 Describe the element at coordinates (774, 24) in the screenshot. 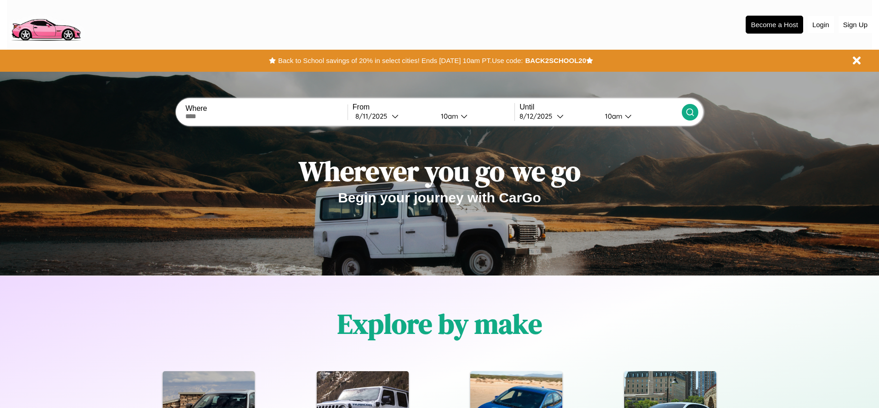

I see `button: Become a Host` at that location.